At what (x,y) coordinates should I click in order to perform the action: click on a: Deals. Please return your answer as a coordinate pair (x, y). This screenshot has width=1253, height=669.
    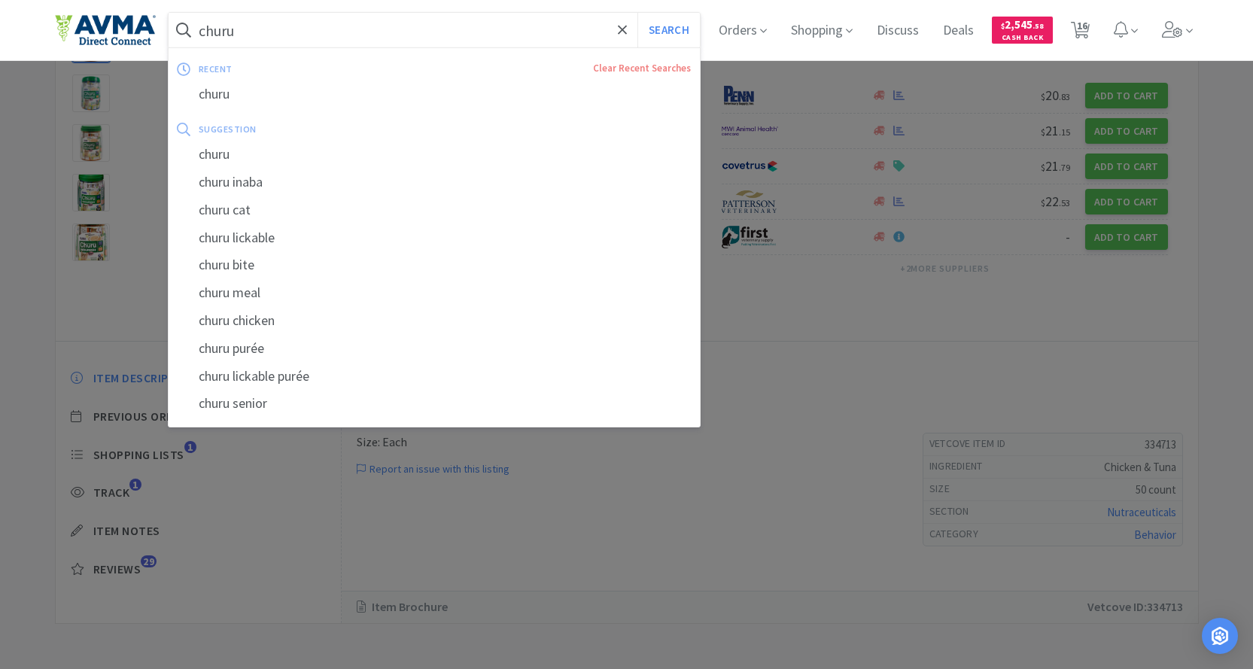
    Looking at the image, I should click on (958, 31).